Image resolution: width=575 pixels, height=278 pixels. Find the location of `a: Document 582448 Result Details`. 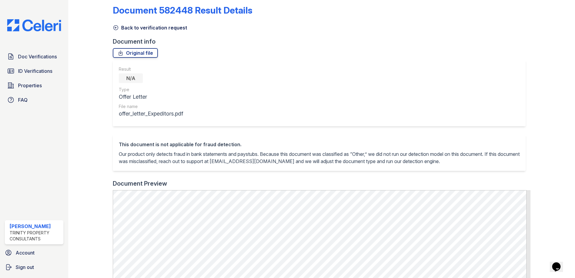

a: Document 582448 Result Details is located at coordinates (183, 10).